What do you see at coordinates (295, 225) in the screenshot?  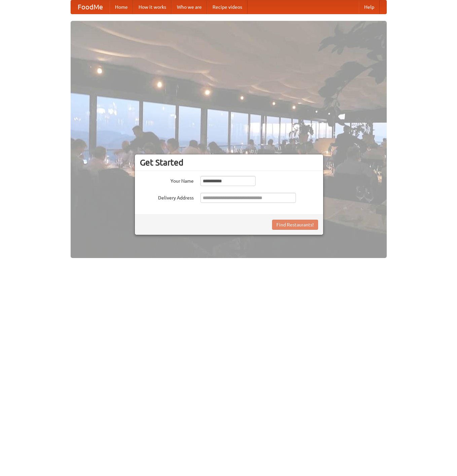 I see `button: Find Restaurants!` at bounding box center [295, 225].